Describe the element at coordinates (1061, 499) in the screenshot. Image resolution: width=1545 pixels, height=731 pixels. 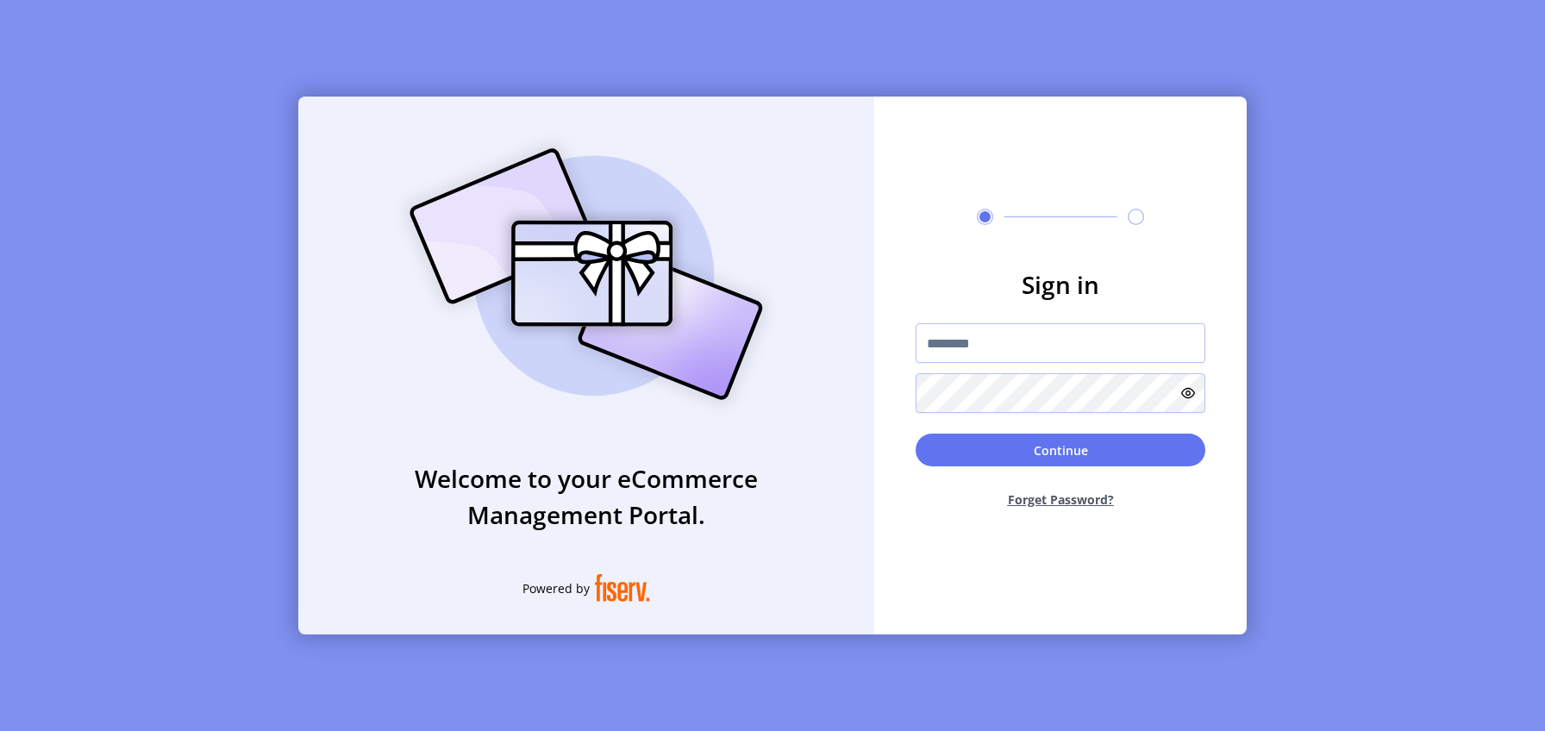
I see `button: Forget Password?` at that location.